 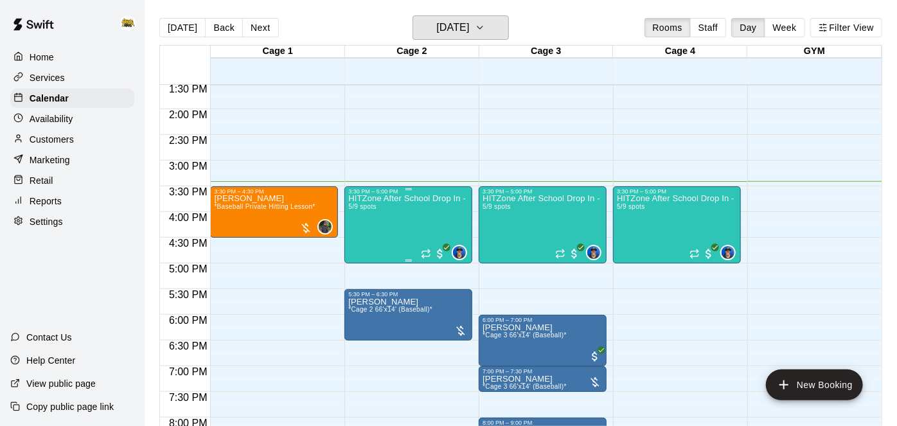 What do you see at coordinates (72, 119) in the screenshot?
I see `a: Availability` at bounding box center [72, 119].